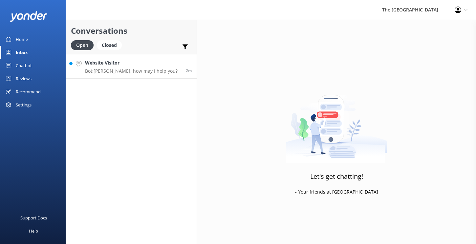 Image resolution: width=476 pixels, height=244 pixels. Describe the element at coordinates (336, 122) in the screenshot. I see `img: artwork of a man stealing a conversation from at giant smartphone` at that location.